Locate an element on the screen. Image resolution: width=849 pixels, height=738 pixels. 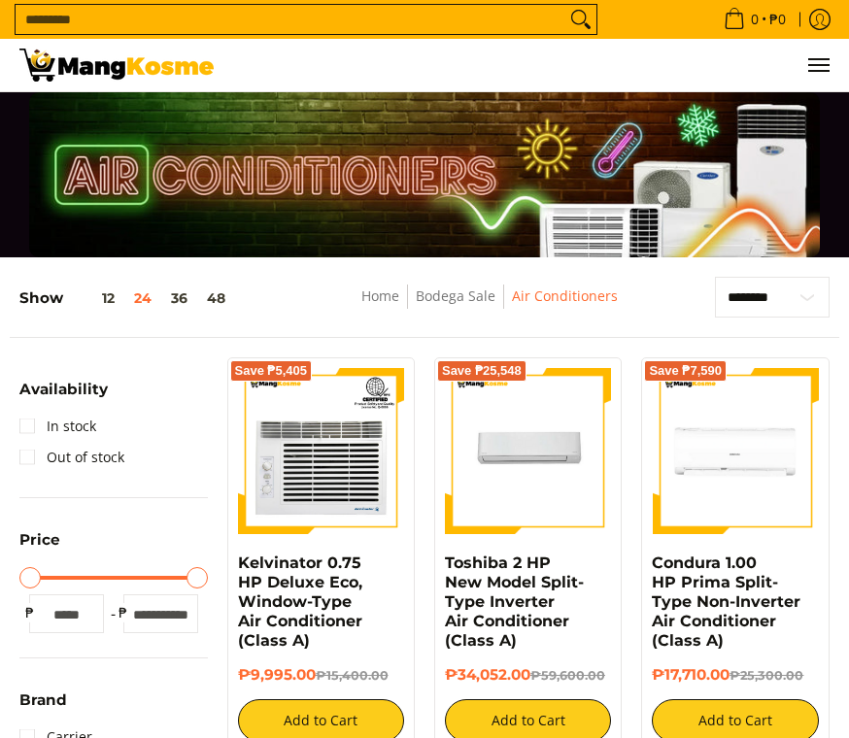
img: Kelvinator 0.75 HP Deluxe Eco, Window-Type Air Conditioner (Class A) is located at coordinates (321, 451).